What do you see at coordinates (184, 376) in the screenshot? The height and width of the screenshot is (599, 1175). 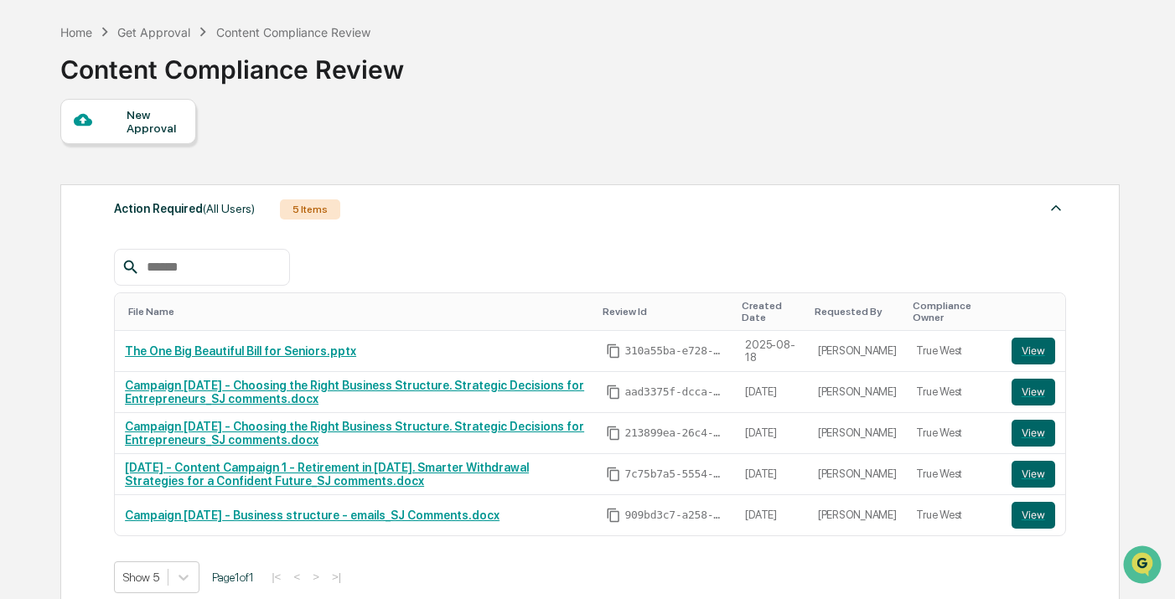 I see `span: Pylon` at bounding box center [184, 376].